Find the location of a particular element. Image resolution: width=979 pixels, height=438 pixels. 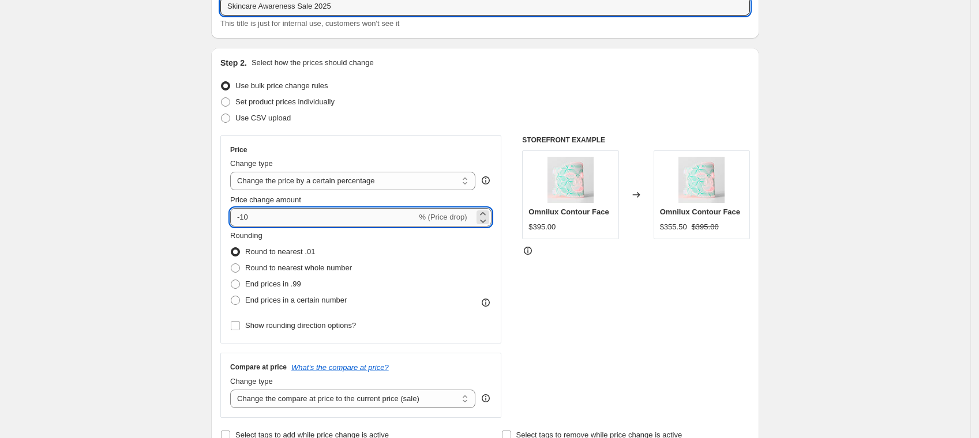

div: $395.00 is located at coordinates (542, 227).